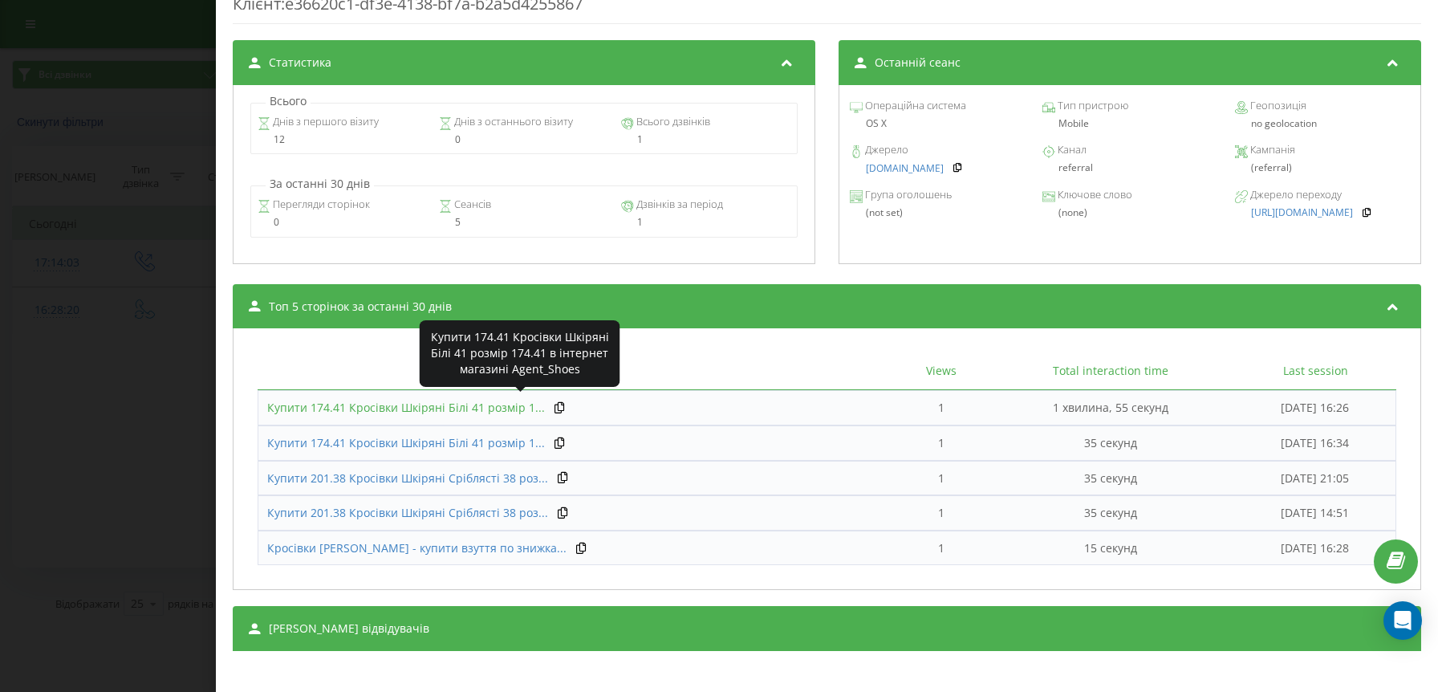  Describe the element at coordinates (471, 205) in the screenshot. I see `span: Сеансів` at that location.